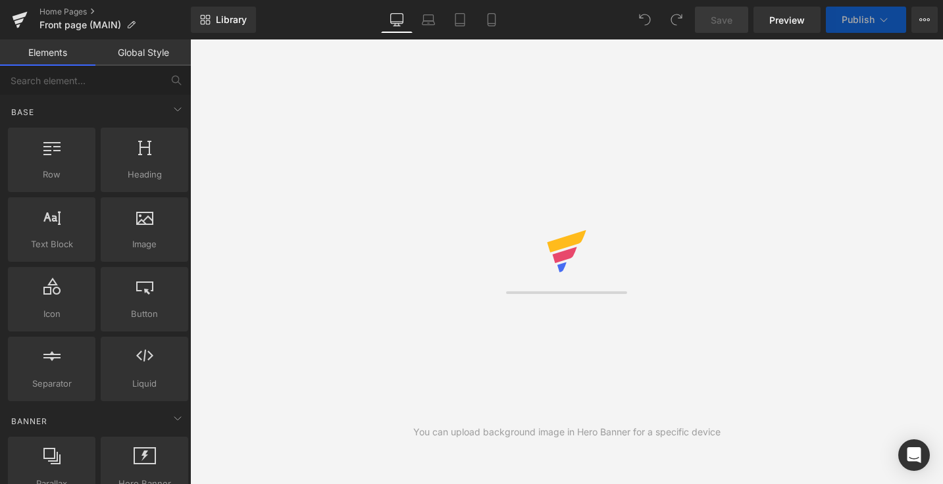  What do you see at coordinates (645, 20) in the screenshot?
I see `button: Undo` at bounding box center [645, 20].